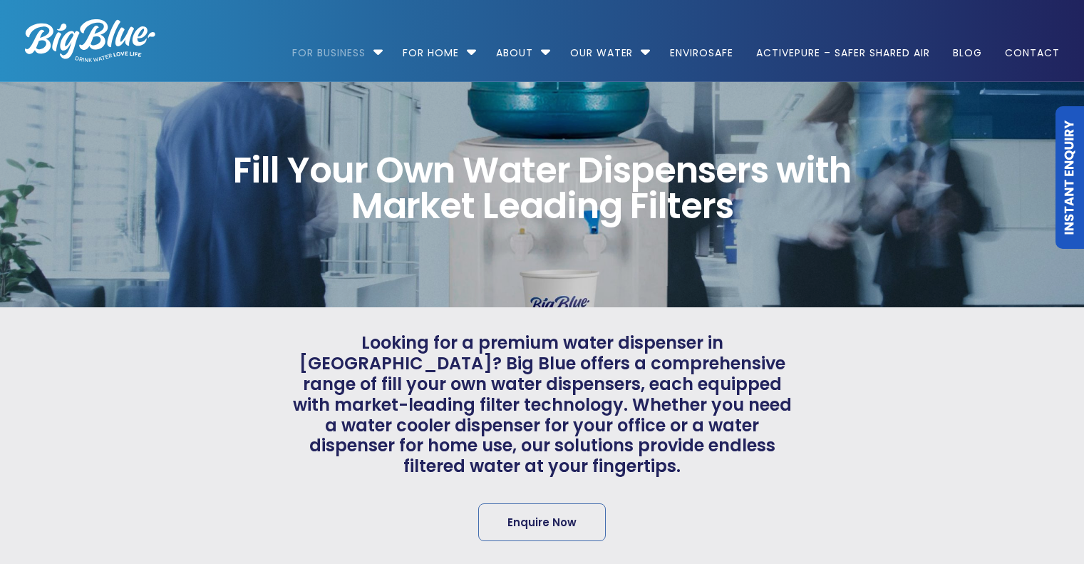 This screenshot has width=1084, height=564. What do you see at coordinates (1070, 177) in the screenshot?
I see `a: Instant Enquiry` at bounding box center [1070, 177].